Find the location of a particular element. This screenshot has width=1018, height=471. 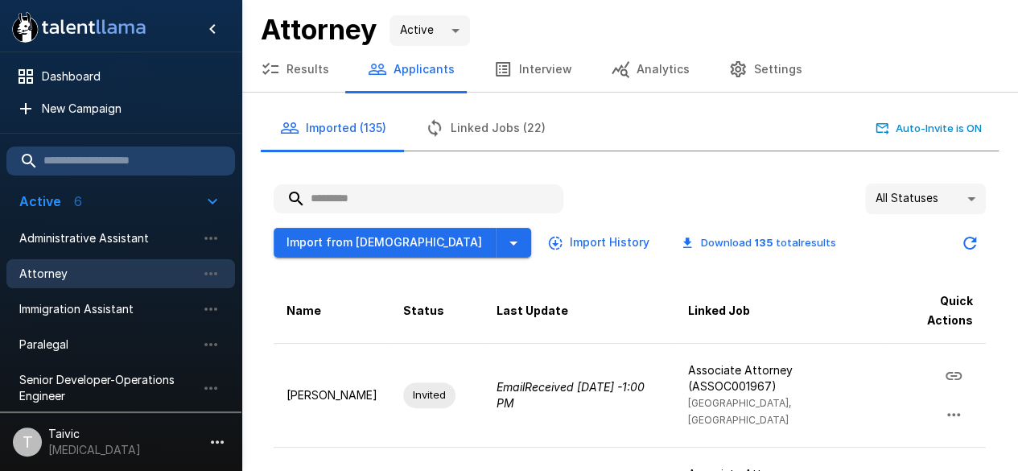

button: Download 135 totalresults is located at coordinates (759, 242).